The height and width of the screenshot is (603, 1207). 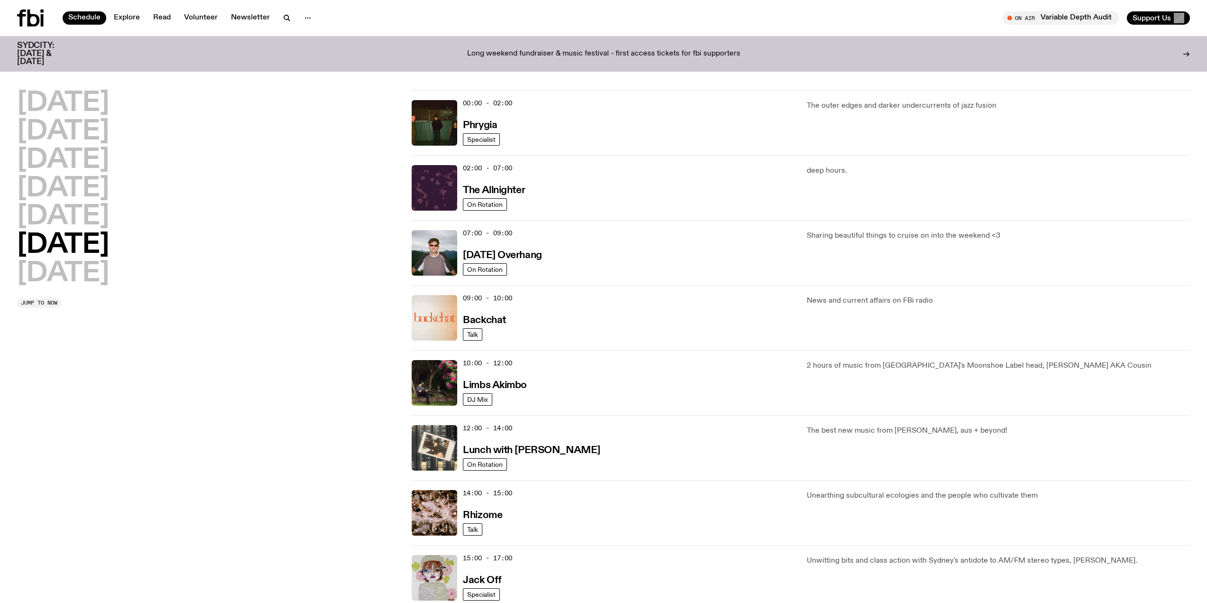 I want to click on a: Rhizome, so click(x=482, y=514).